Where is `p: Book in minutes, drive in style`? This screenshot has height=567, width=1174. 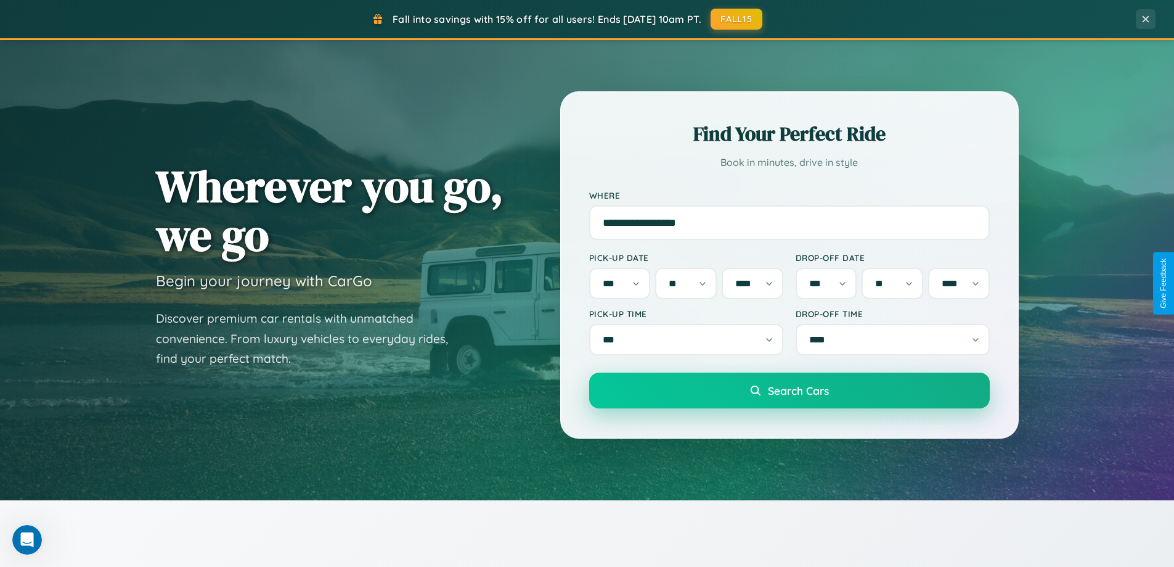
p: Book in minutes, drive in style is located at coordinates (790, 162).